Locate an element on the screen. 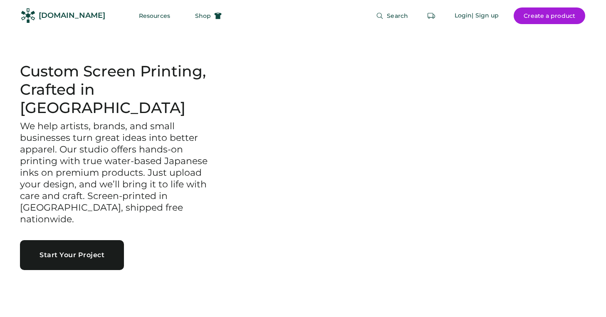  button: Start Your Project is located at coordinates (72, 255).